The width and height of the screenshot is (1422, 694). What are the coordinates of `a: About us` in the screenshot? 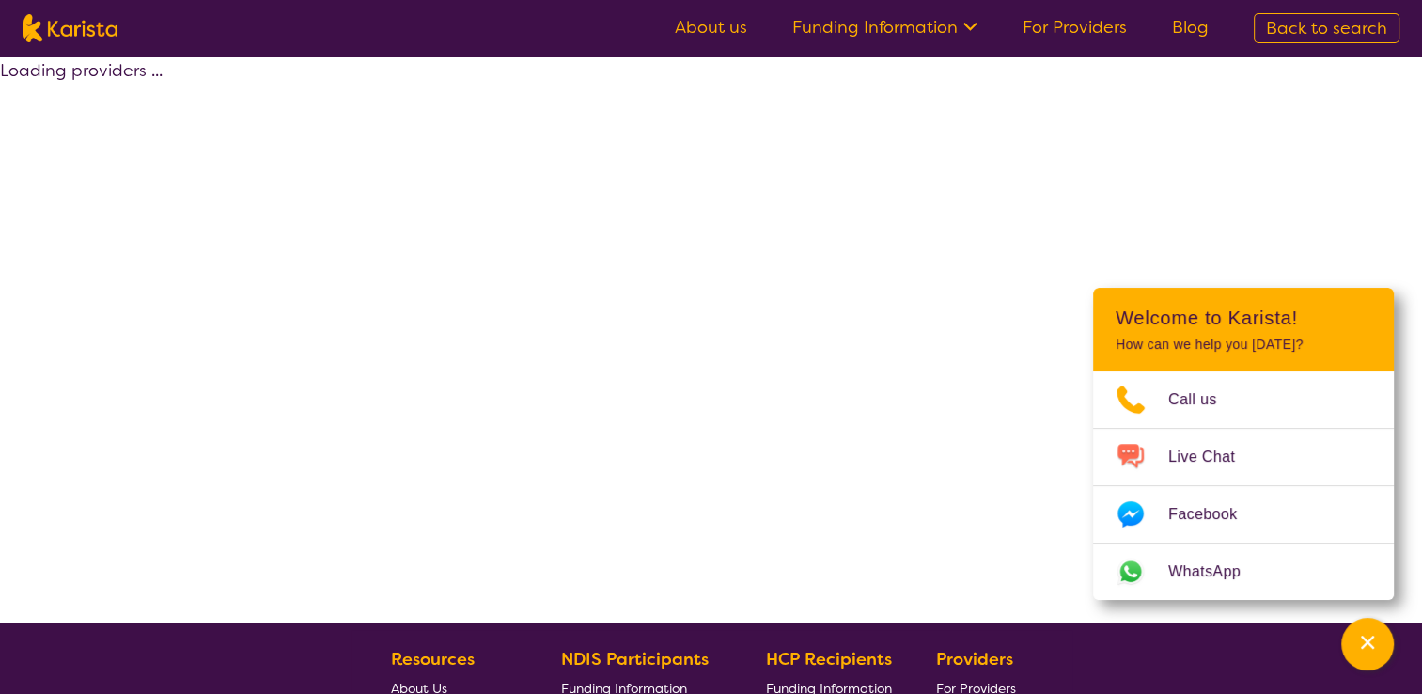 It's located at (710, 27).